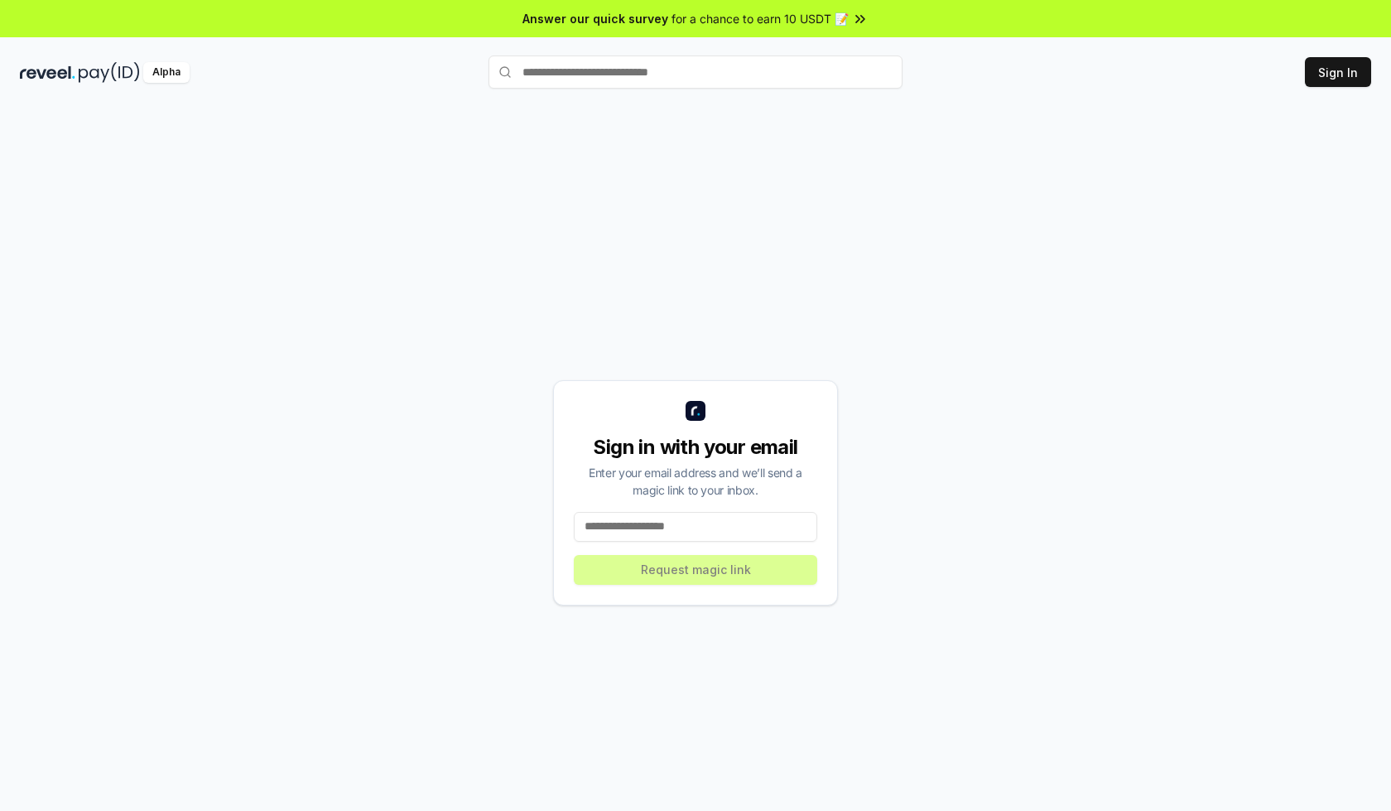  What do you see at coordinates (760, 18) in the screenshot?
I see `span: for a chance to earn 10 USDT 📝` at bounding box center [760, 18].